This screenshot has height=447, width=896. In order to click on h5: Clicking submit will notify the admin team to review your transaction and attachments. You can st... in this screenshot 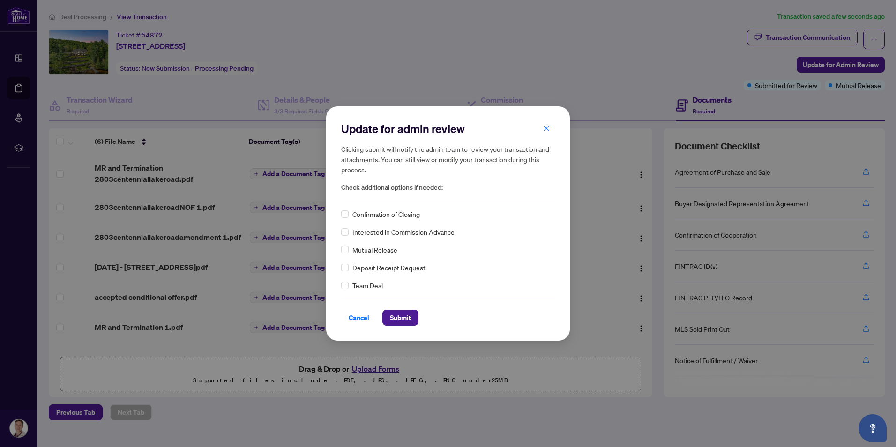, I will do `click(448, 159)`.